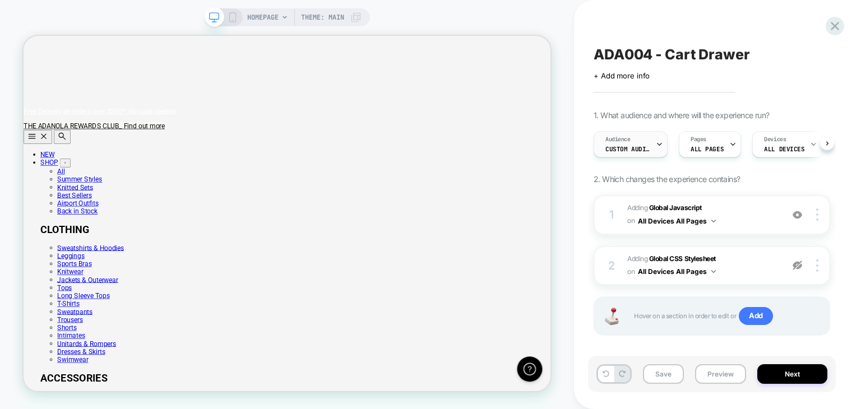 The image size is (861, 409). I want to click on button: Save, so click(663, 374).